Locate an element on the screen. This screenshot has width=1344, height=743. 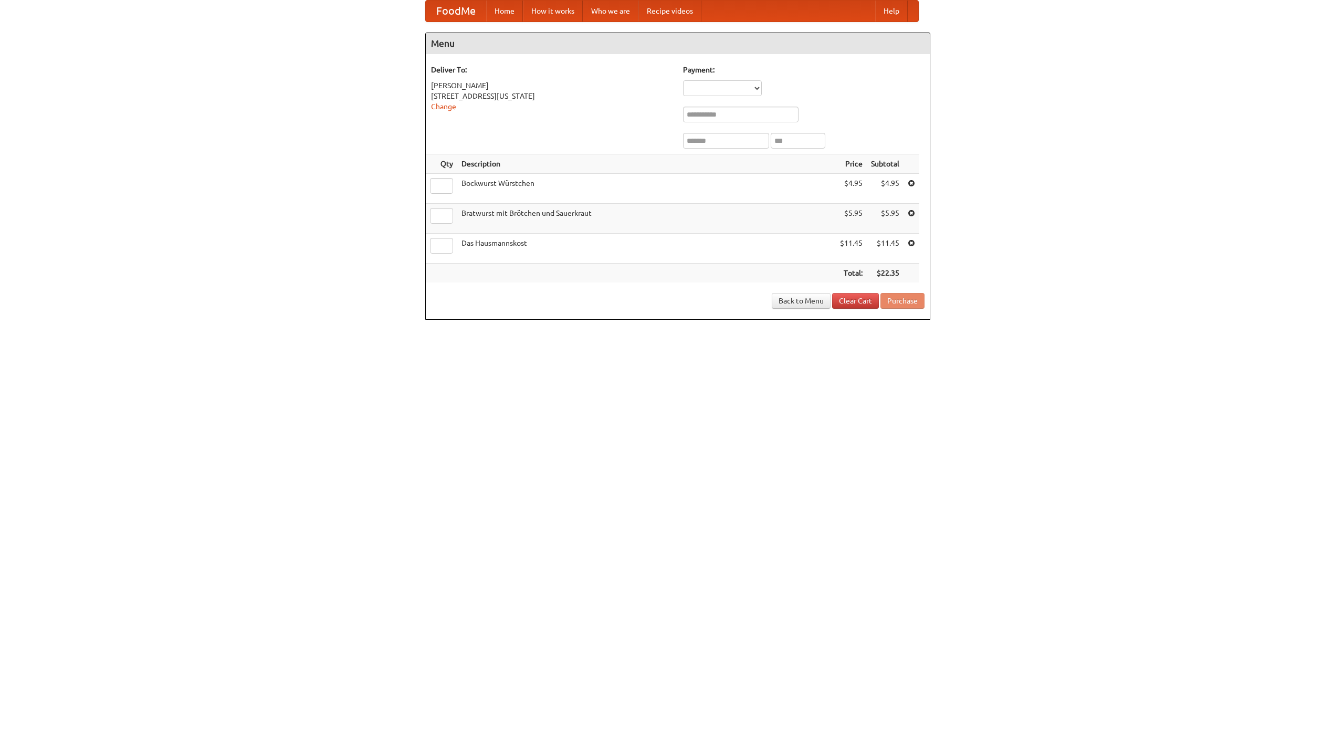
h5: Payment: is located at coordinates (804, 70).